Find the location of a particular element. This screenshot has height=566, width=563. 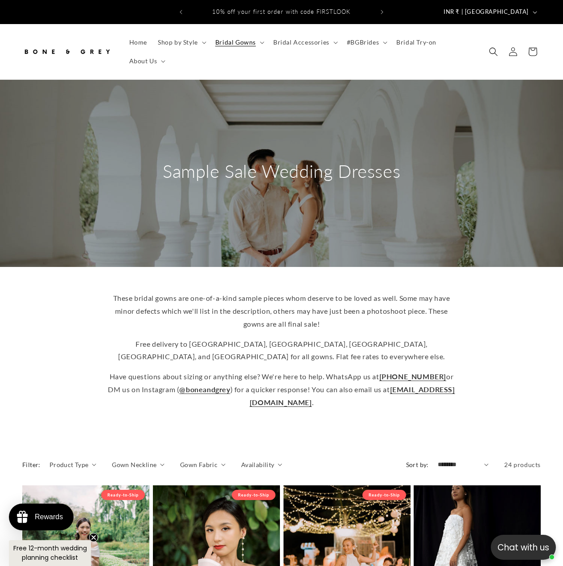

summary: Search is located at coordinates (493, 52).